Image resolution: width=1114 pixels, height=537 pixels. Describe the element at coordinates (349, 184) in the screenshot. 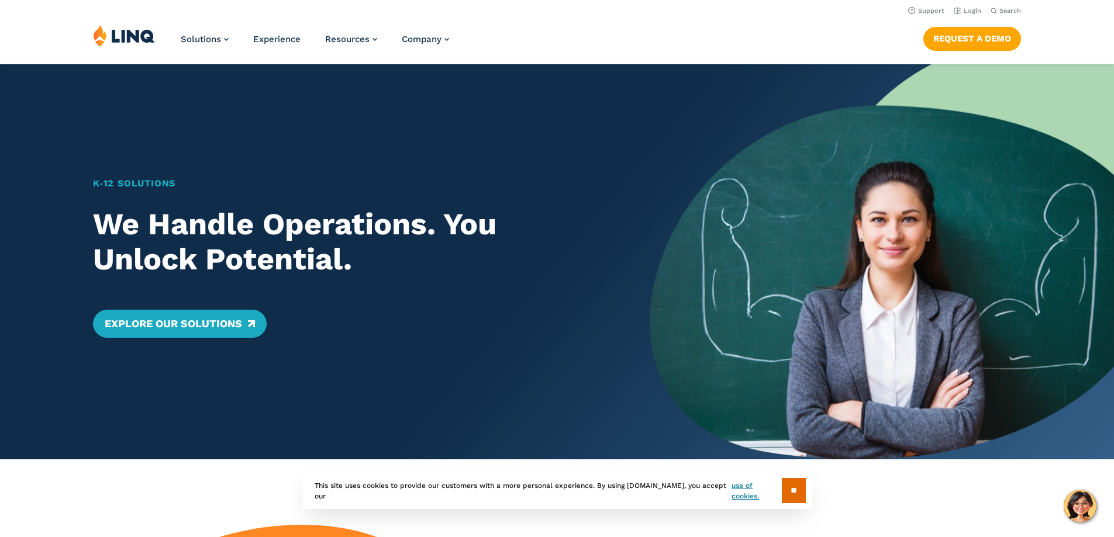

I see `h1: K‑12 Solutions` at that location.